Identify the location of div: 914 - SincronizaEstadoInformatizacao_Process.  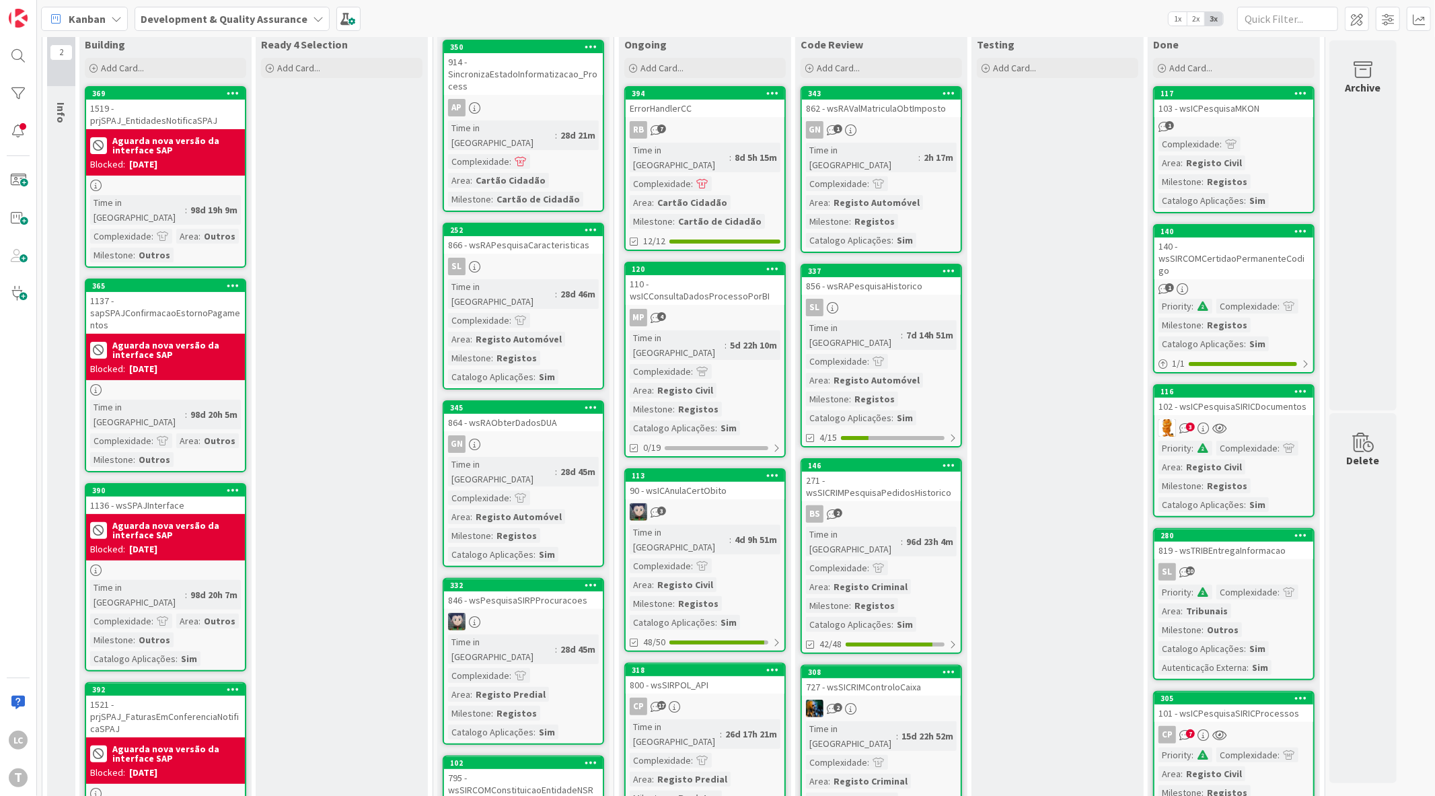
(523, 74).